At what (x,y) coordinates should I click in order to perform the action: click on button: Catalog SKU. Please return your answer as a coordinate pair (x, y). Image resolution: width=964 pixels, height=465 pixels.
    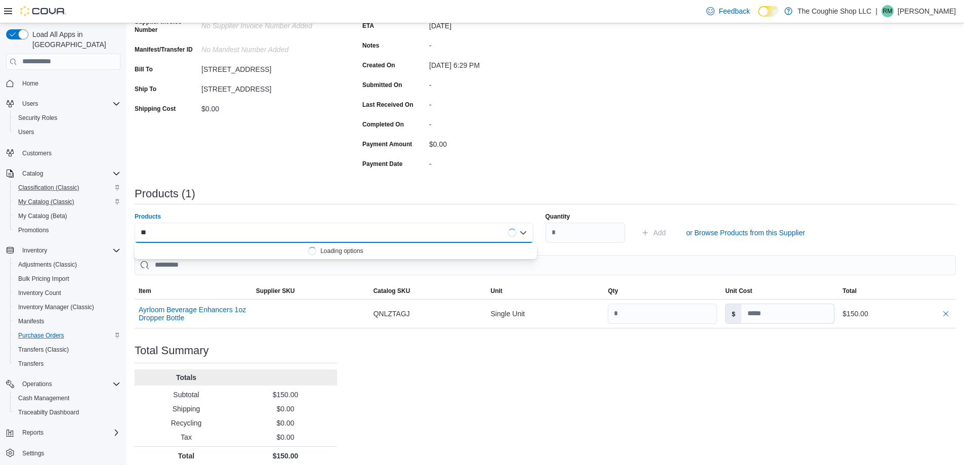
    Looking at the image, I should click on (428, 291).